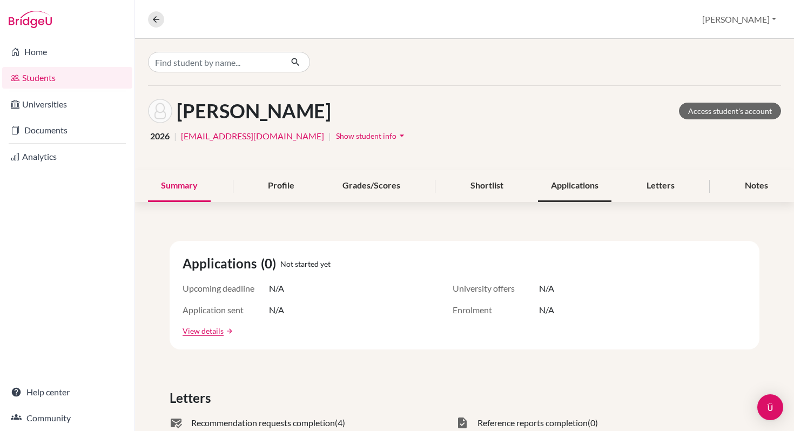 Image resolution: width=794 pixels, height=431 pixels. I want to click on a: Help center, so click(67, 392).